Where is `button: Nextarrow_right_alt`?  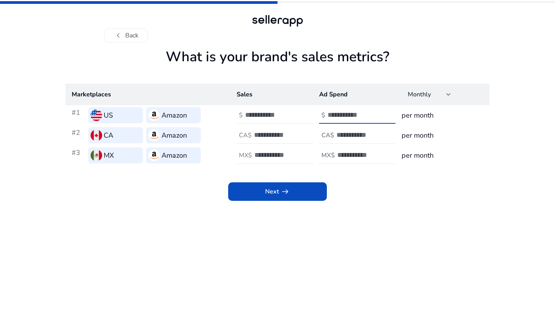 button: Nextarrow_right_alt is located at coordinates (277, 191).